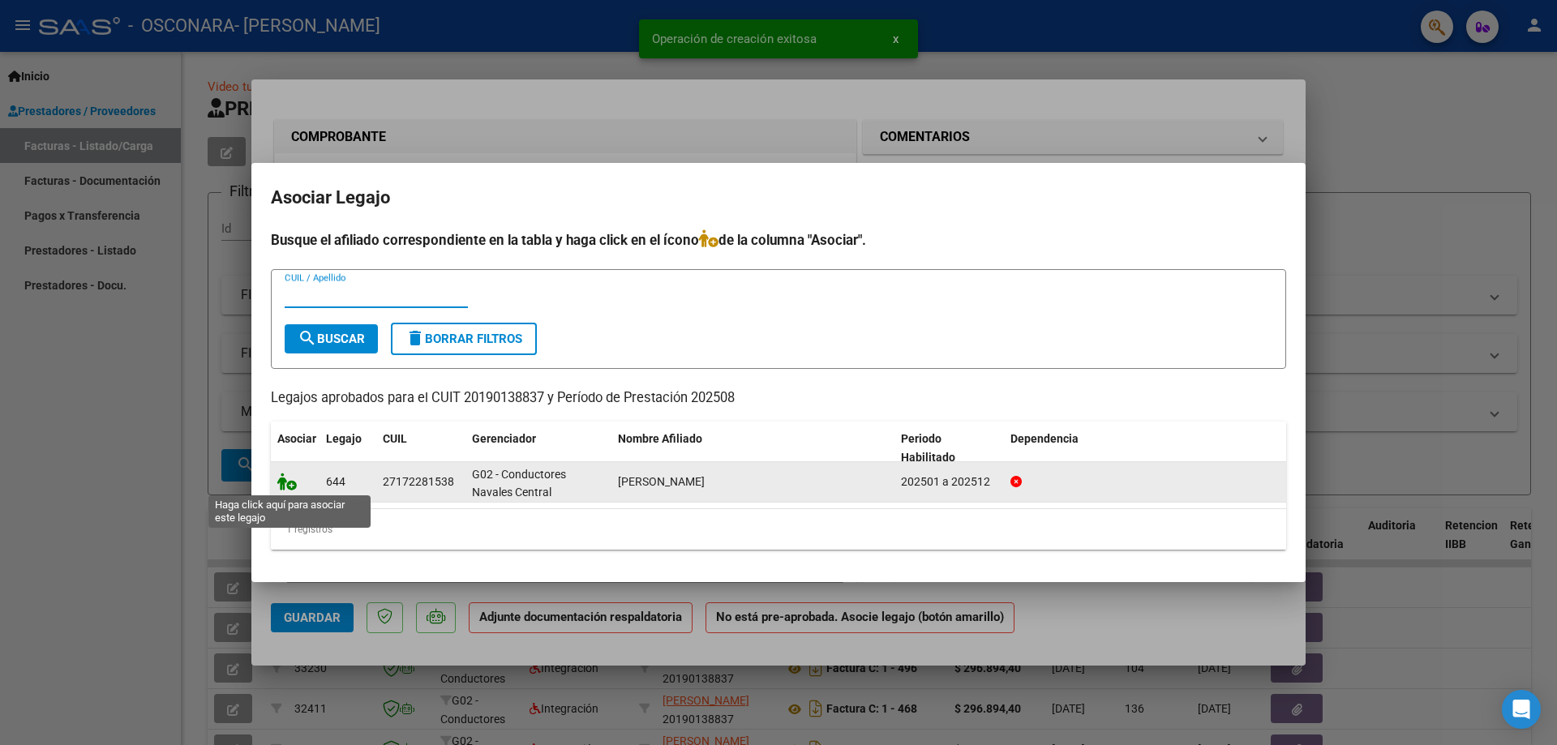 Image resolution: width=1557 pixels, height=745 pixels. I want to click on datatable-header-cell: Periodo Habilitado, so click(948, 448).